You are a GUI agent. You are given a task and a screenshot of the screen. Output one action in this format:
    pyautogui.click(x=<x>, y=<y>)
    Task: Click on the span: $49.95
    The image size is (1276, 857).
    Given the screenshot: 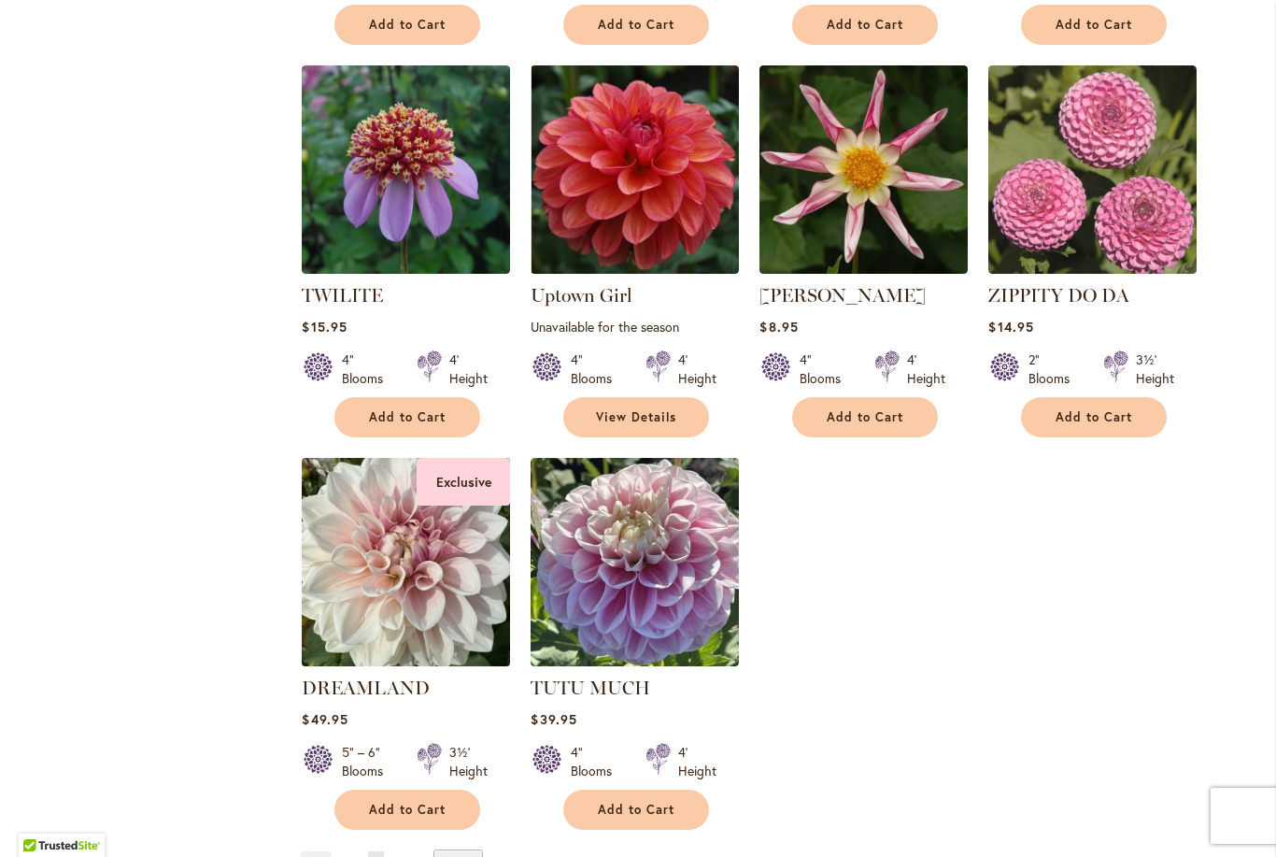 What is the action you would take?
    pyautogui.click(x=324, y=719)
    